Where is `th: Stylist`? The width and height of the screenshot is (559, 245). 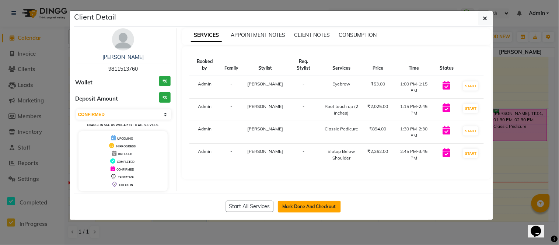
th: Stylist is located at coordinates (265, 65).